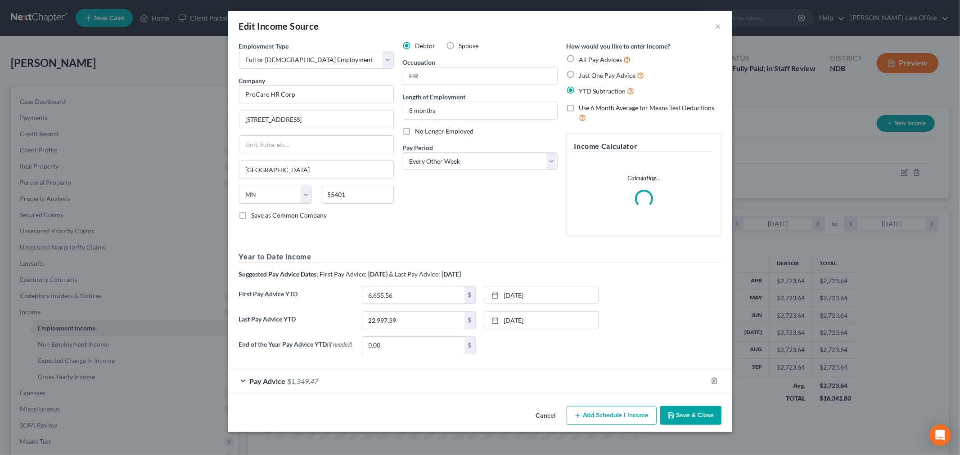 This screenshot has width=960, height=455. What do you see at coordinates (357, 195) in the screenshot?
I see `input: Enter zip...` at bounding box center [357, 195].